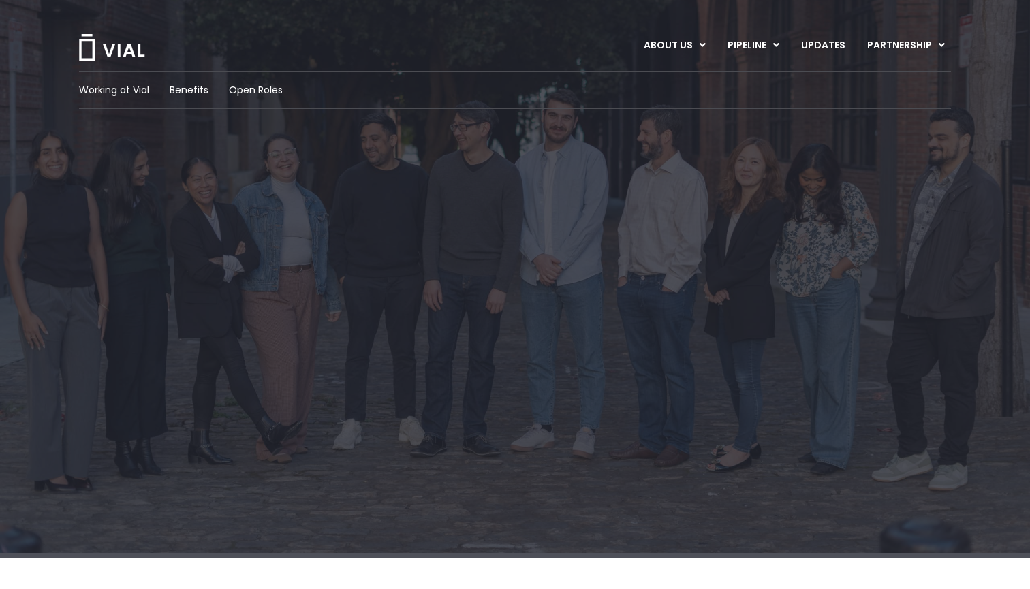 Image resolution: width=1030 pixels, height=589 pixels. Describe the element at coordinates (255, 90) in the screenshot. I see `span: Open Roles` at that location.